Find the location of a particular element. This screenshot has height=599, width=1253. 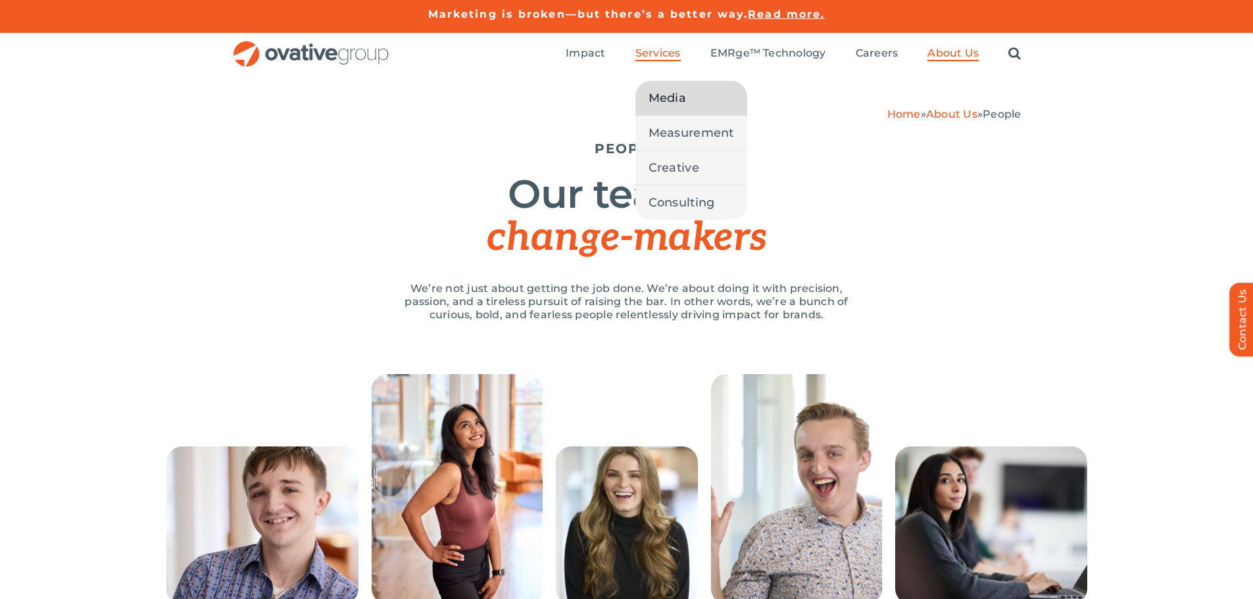

span: Careers is located at coordinates (877, 53).